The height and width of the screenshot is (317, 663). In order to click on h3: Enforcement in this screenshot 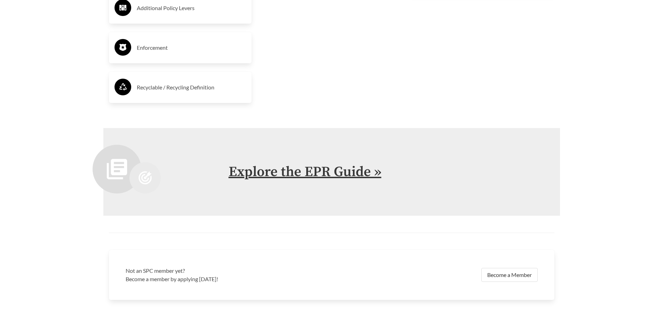, I will do `click(191, 48)`.